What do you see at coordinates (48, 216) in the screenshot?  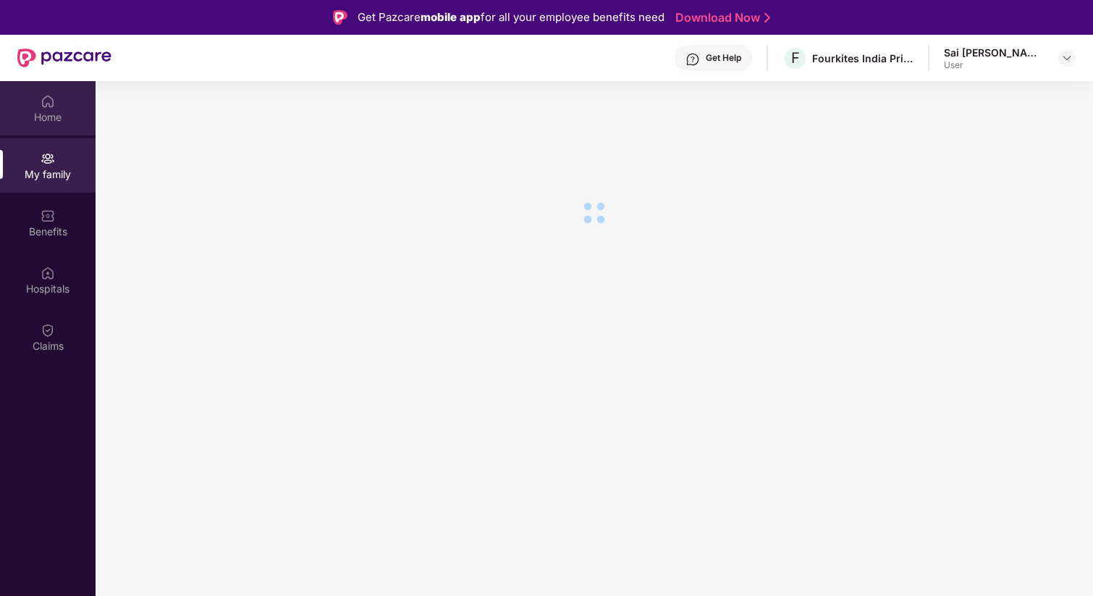 I see `img: svg+xml;base64,PHN2ZyBpZD0iQmVuZWZpdHMiIHhtbG5zPSJodHRwOi8vd3d3LnczLm9yZy8yMDAwL3N2ZyIgd2lkdGg9Ij...` at bounding box center [48, 216].